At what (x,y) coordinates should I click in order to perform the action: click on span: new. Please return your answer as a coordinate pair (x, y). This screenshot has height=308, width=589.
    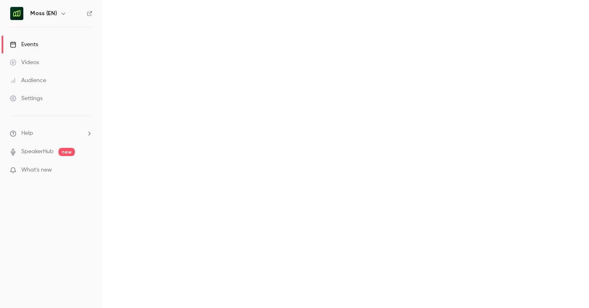
    Looking at the image, I should click on (67, 152).